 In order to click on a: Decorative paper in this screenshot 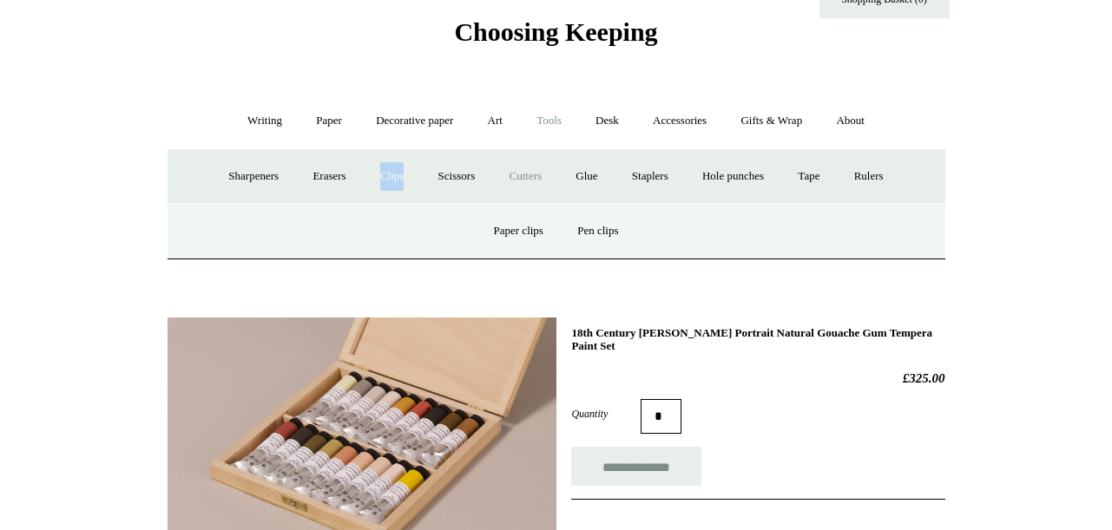, I will do `click(414, 121)`.